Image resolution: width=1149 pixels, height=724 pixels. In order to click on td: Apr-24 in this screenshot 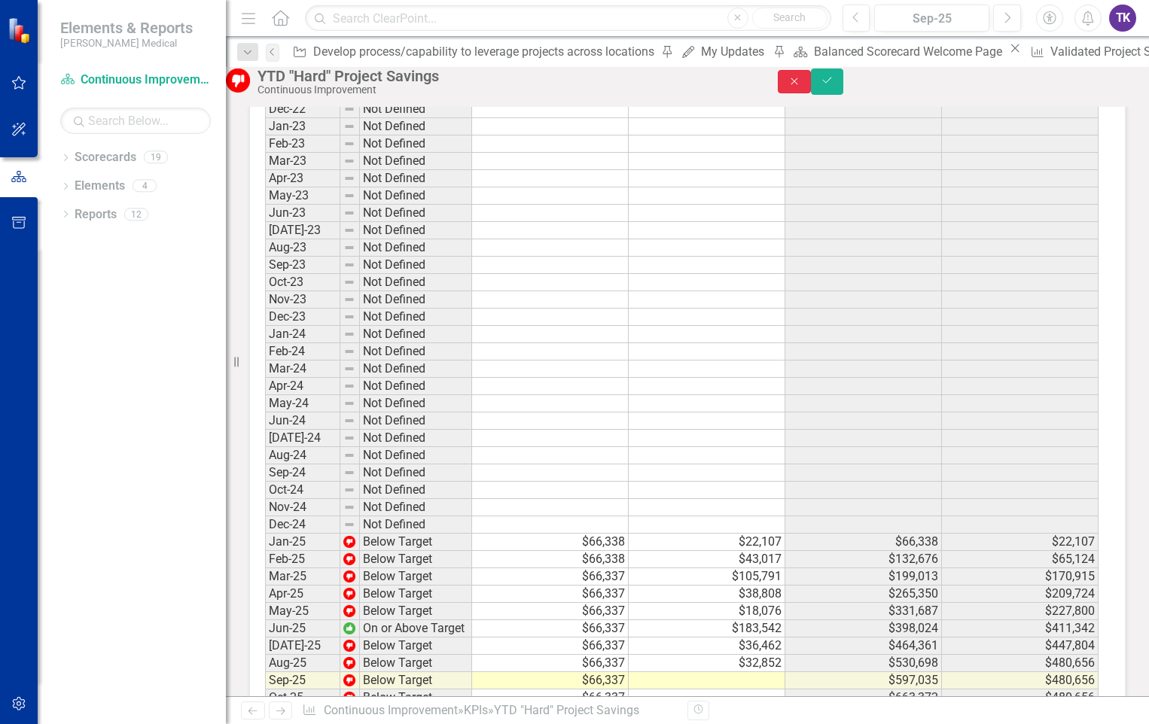, I will do `click(303, 386)`.